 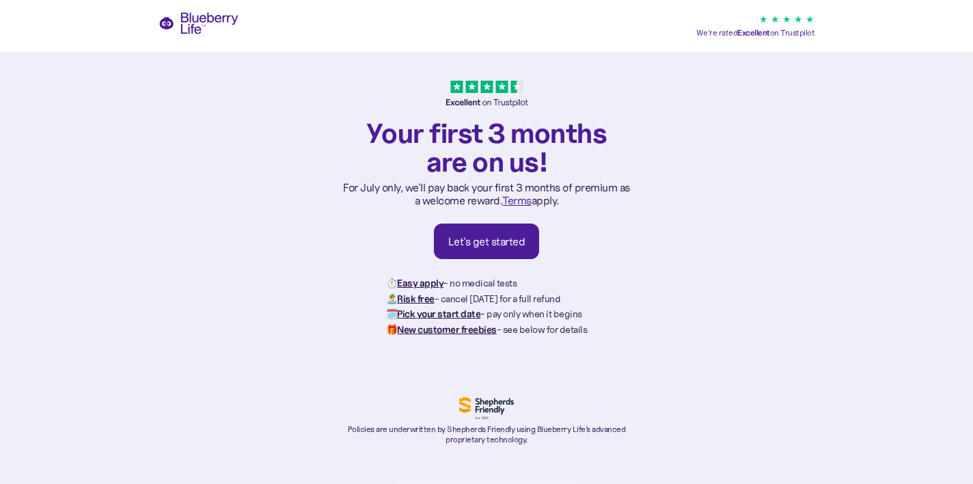 I want to click on p: Policies are underwritten by Shepherds Friendly using Blueberry Life’s advanced proprietary techn..., so click(x=487, y=434).